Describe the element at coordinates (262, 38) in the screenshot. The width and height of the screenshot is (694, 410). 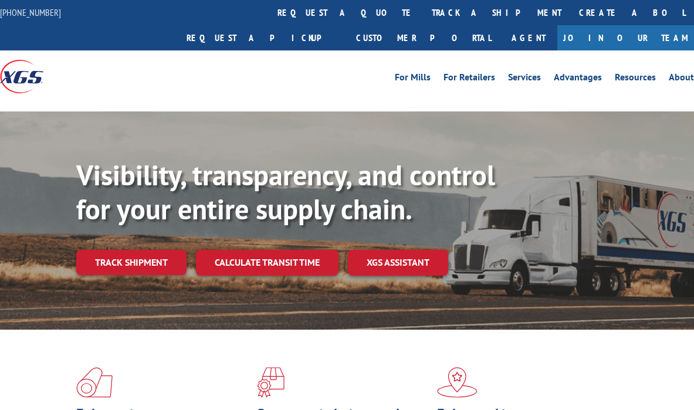
I see `a: Request a pickup` at that location.